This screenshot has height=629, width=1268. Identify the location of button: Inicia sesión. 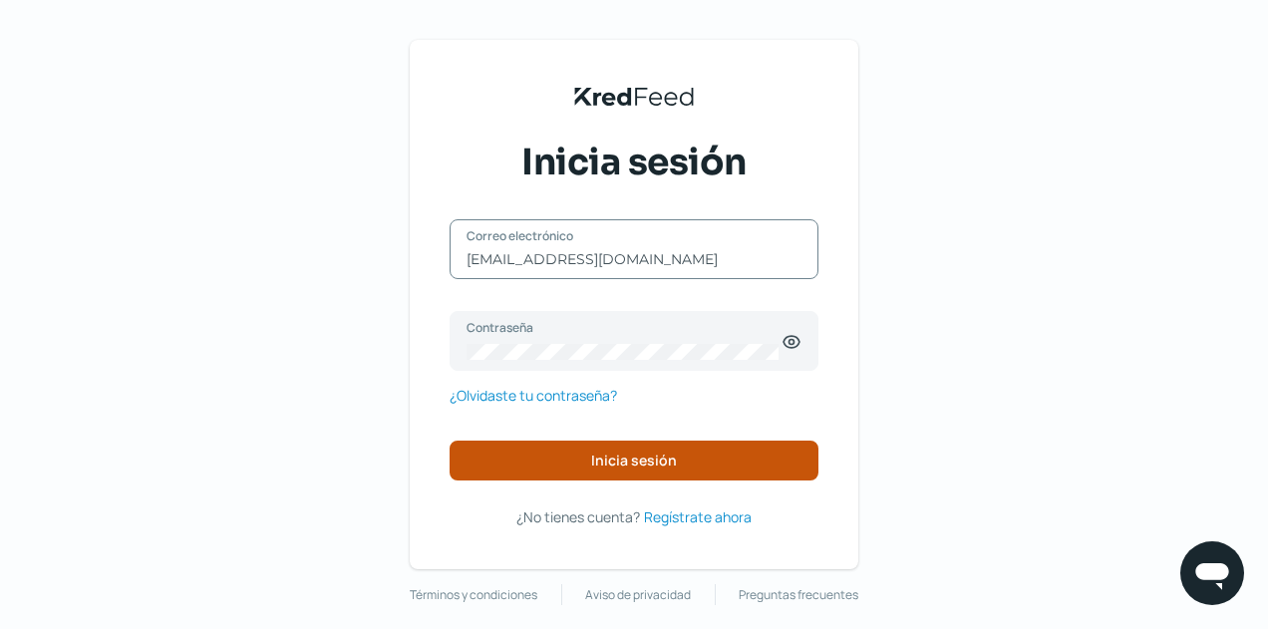
(634, 461).